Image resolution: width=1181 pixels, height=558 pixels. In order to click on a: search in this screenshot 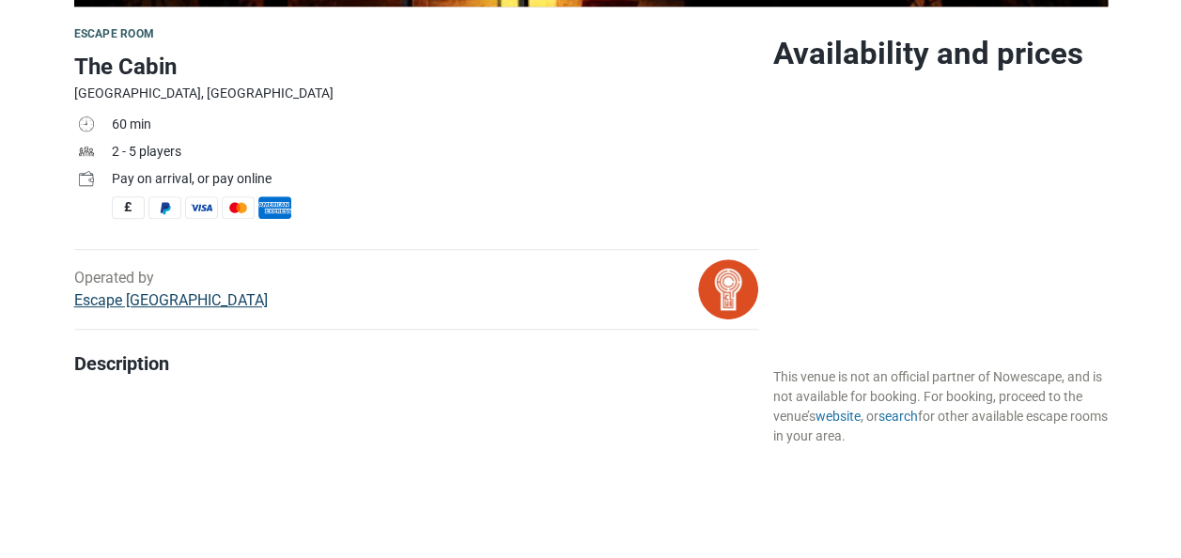, I will do `click(898, 416)`.